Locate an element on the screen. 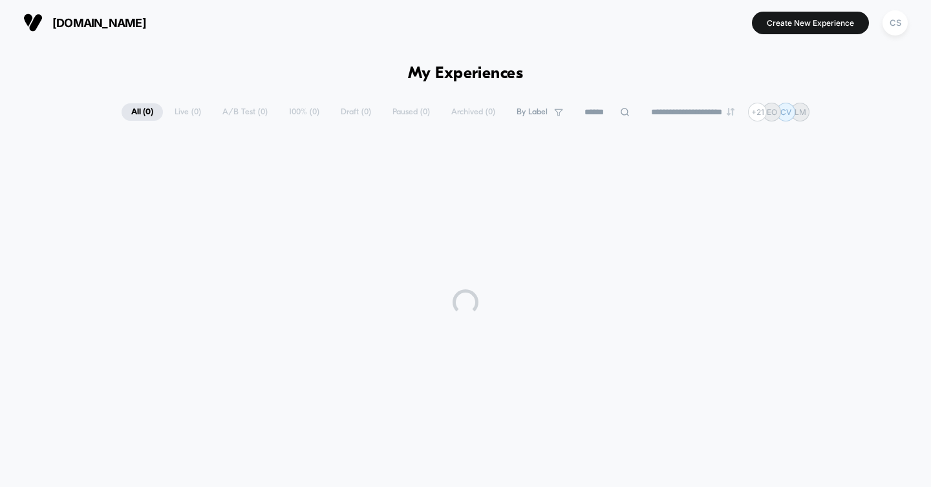 The image size is (931, 487). span: All ( 0 ) is located at coordinates (142, 112).